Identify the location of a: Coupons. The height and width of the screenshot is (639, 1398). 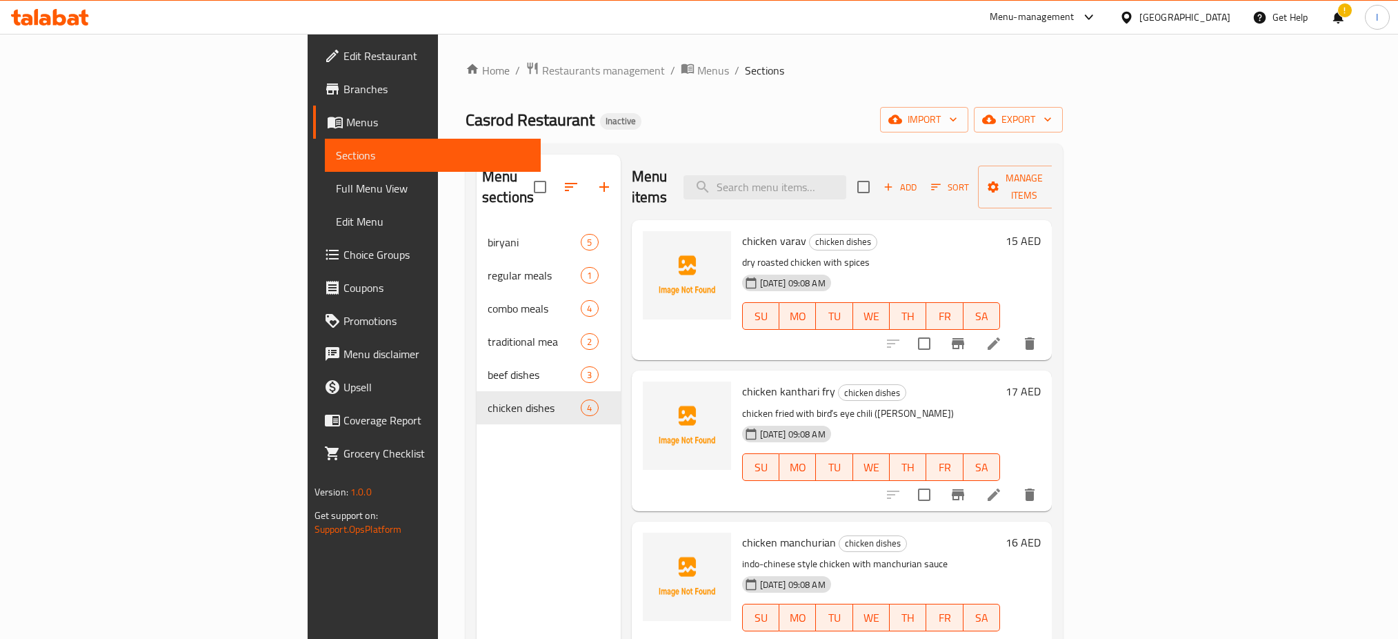
(427, 288).